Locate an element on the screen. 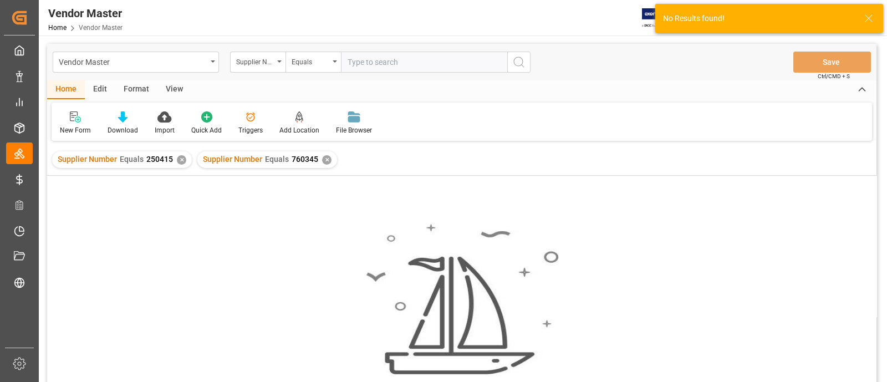 This screenshot has height=382, width=887. div: New Form is located at coordinates (75, 130).